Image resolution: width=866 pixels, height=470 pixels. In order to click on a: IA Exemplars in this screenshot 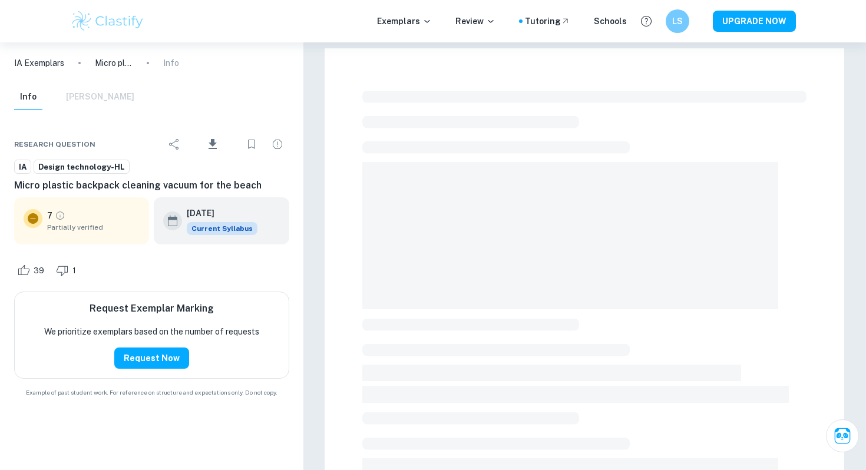, I will do `click(39, 63)`.